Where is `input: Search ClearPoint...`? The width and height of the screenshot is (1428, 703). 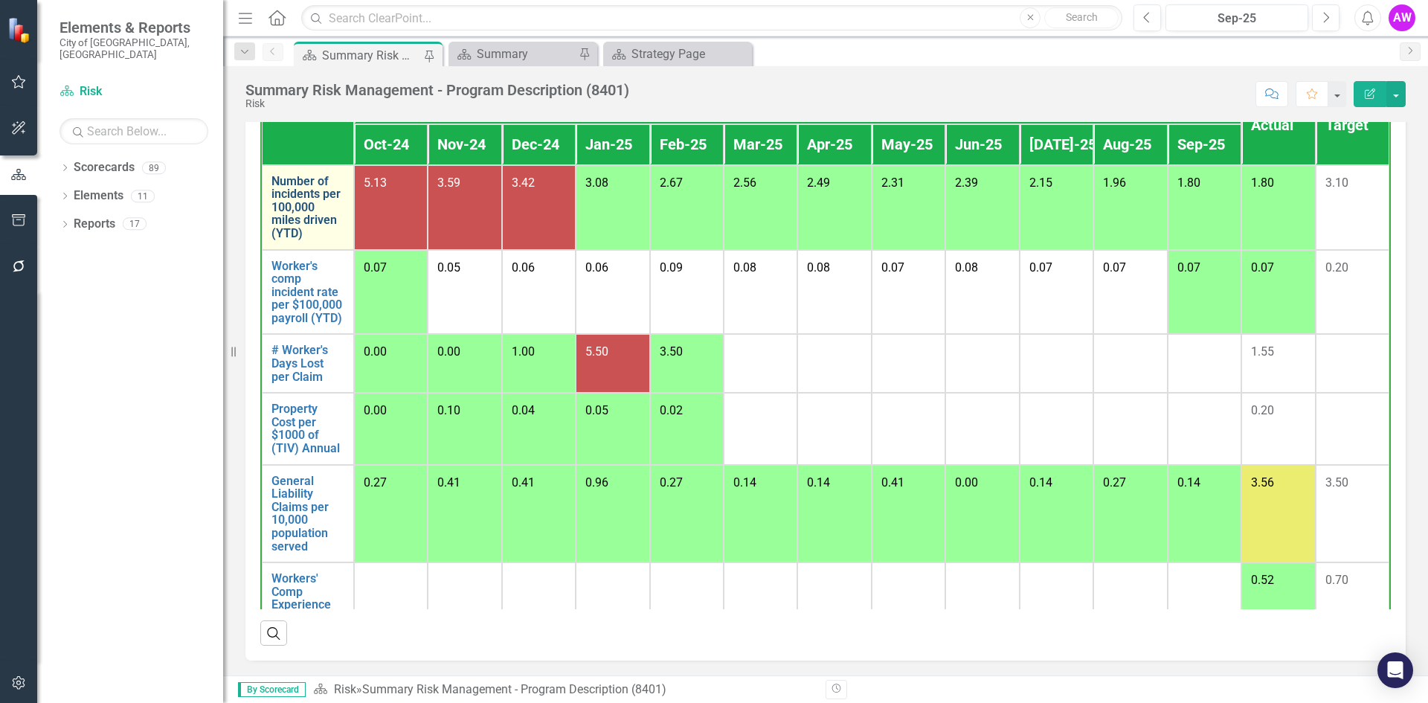 input: Search ClearPoint... is located at coordinates (712, 18).